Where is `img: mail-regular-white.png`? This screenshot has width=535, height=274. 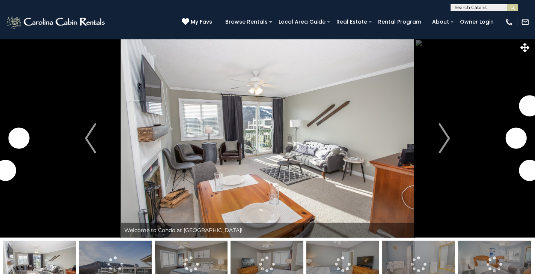 img: mail-regular-white.png is located at coordinates (525, 22).